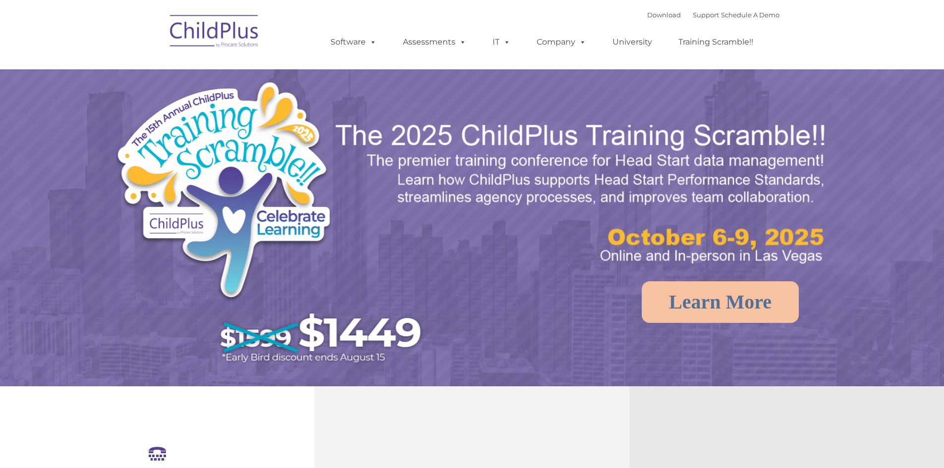 Image resolution: width=944 pixels, height=468 pixels. Describe the element at coordinates (720, 302) in the screenshot. I see `a: Learn More` at that location.